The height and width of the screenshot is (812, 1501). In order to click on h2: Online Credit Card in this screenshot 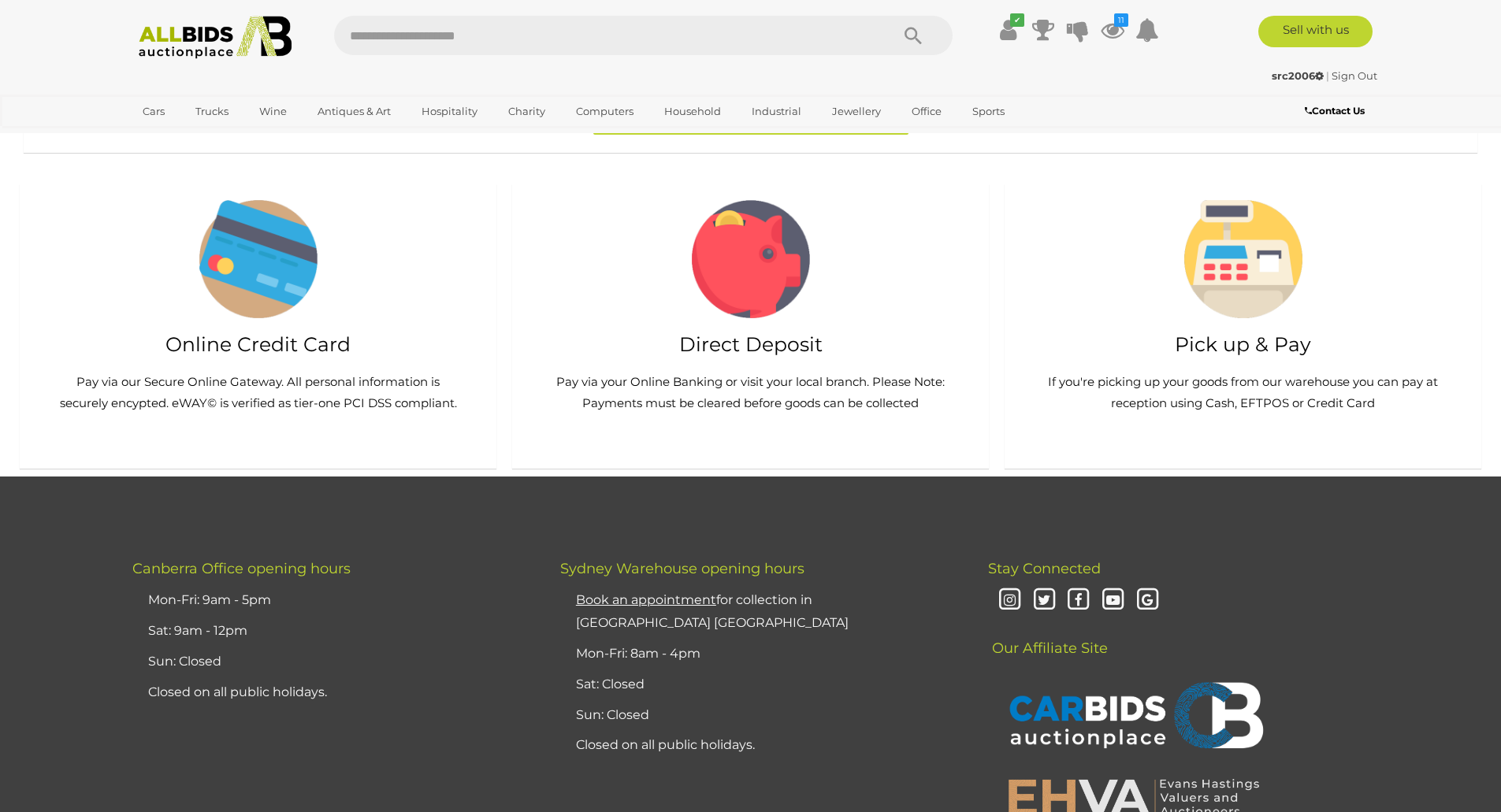, I will do `click(258, 345)`.